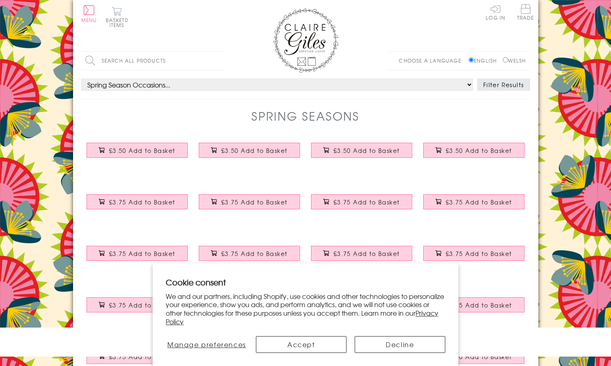 Image resolution: width=611 pixels, height=366 pixels. What do you see at coordinates (362, 154) in the screenshot?
I see `a: Valentines Day Card, MWAH, Kiss, text foiled in shiny gold £3.50 Add to Basket` at bounding box center [362, 154].